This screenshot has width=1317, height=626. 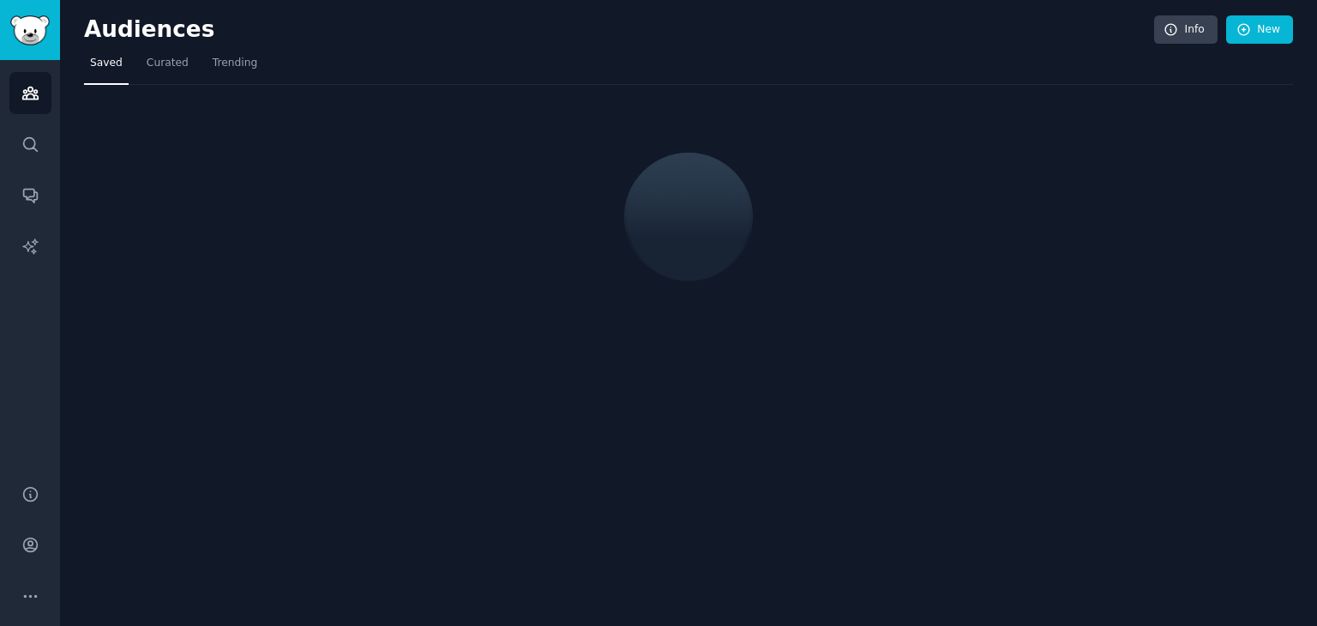 I want to click on a: New, so click(x=1259, y=30).